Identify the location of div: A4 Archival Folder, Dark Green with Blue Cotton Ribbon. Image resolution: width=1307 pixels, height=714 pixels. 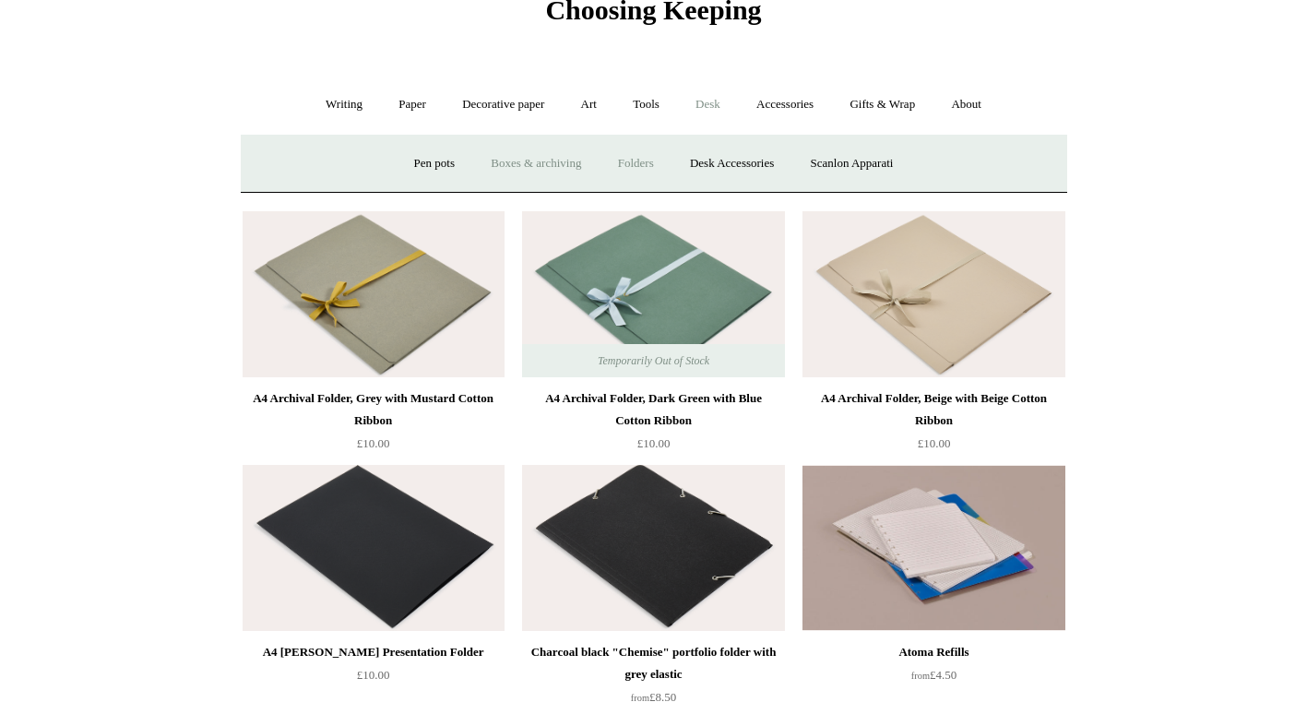
(653, 409).